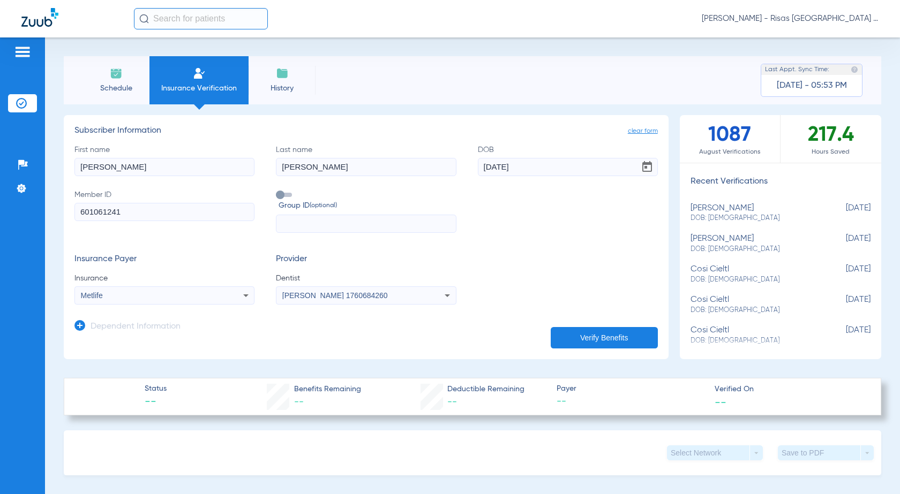  Describe the element at coordinates (164, 212) in the screenshot. I see `label: Member ID` at that location.